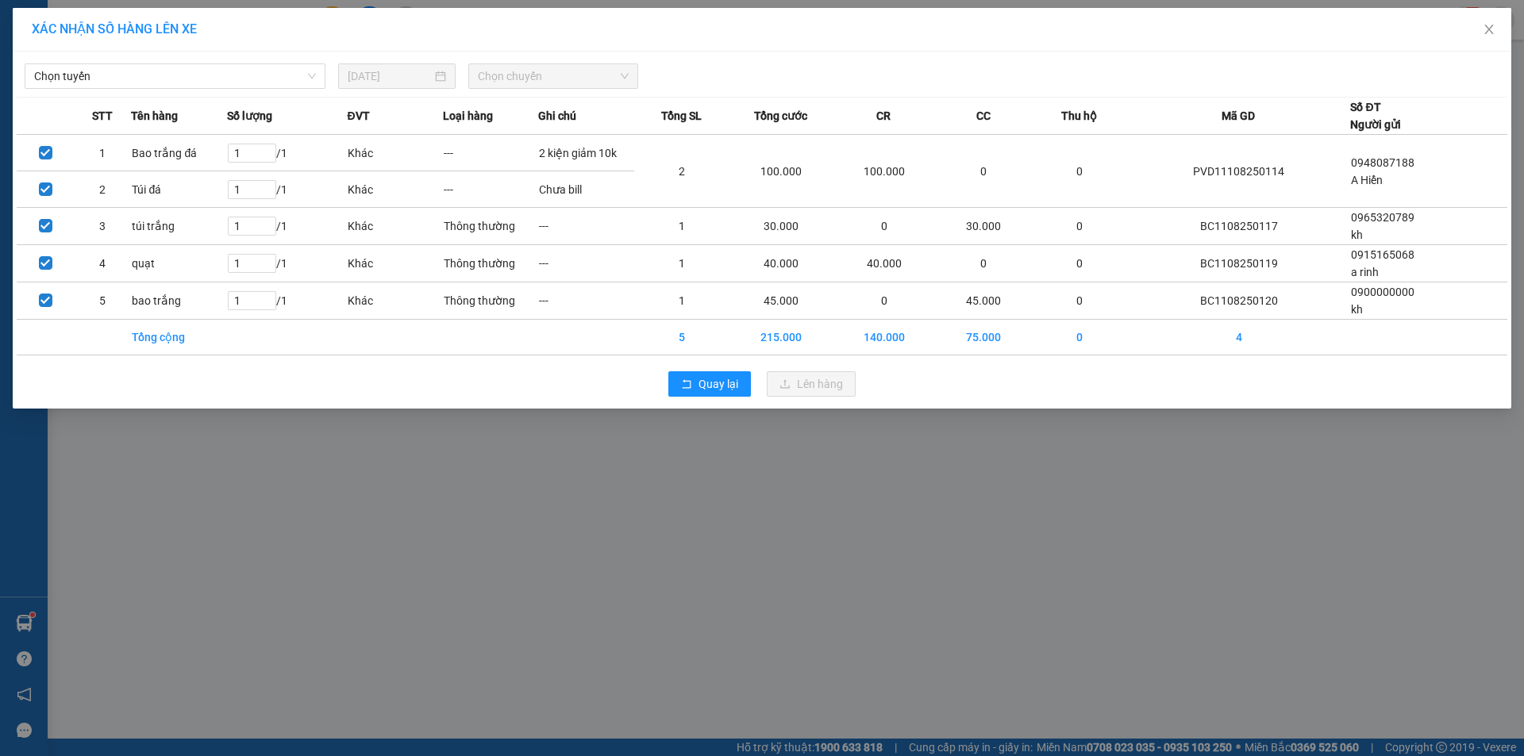 The width and height of the screenshot is (1524, 756). What do you see at coordinates (1239, 226) in the screenshot?
I see `td: BC1108250117` at bounding box center [1239, 226].